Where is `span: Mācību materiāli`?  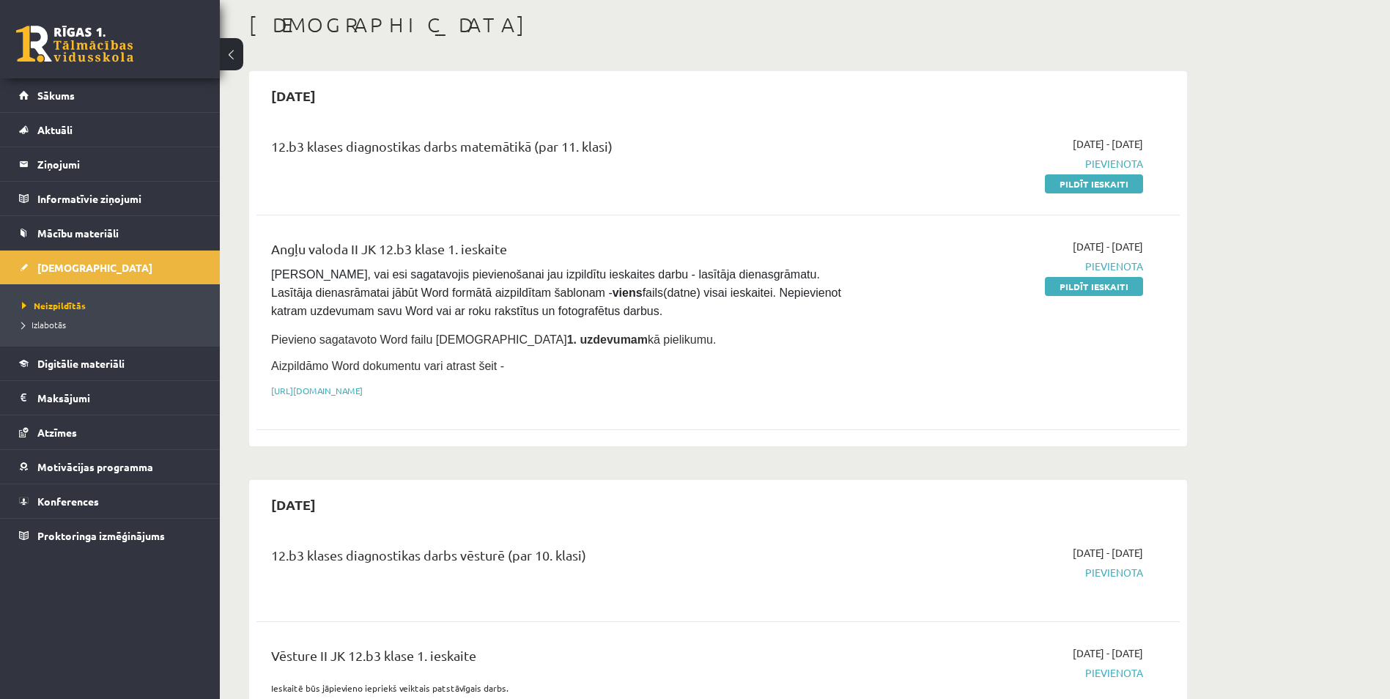 span: Mācību materiāli is located at coordinates (78, 233).